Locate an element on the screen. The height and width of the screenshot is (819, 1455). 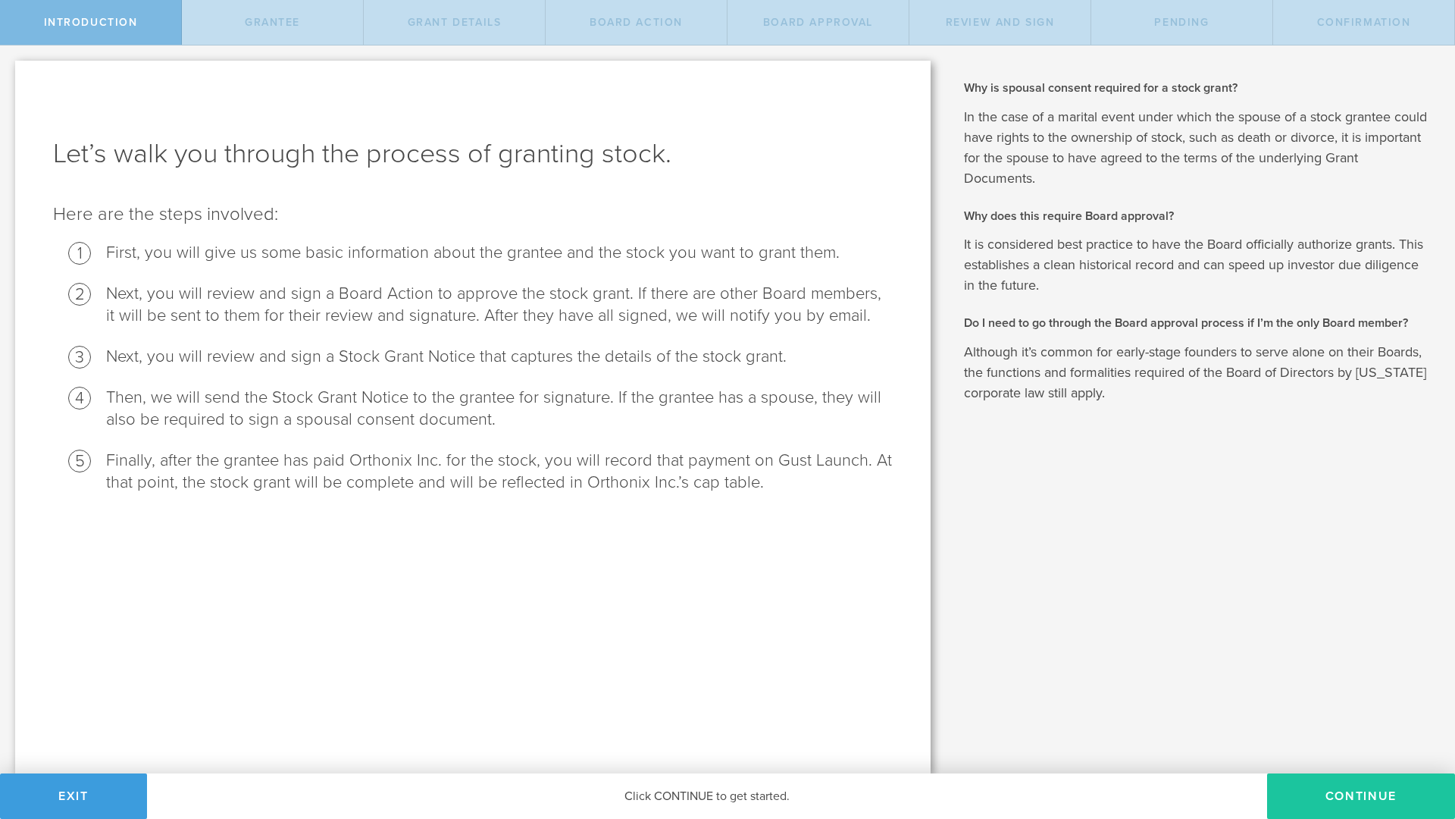
span: Pending is located at coordinates (1182, 22).